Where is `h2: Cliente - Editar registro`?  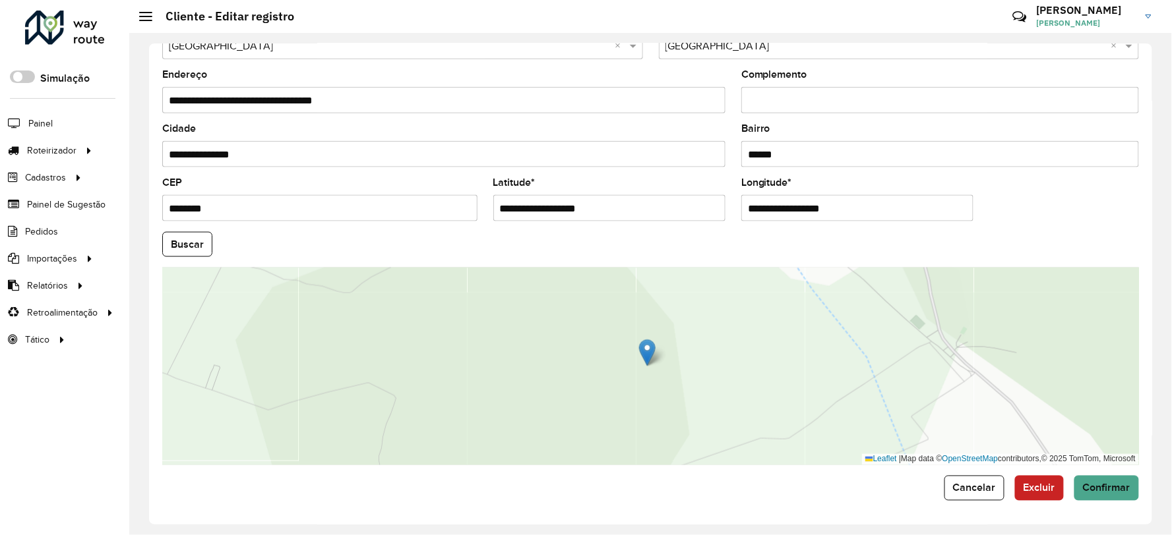 h2: Cliente - Editar registro is located at coordinates (223, 16).